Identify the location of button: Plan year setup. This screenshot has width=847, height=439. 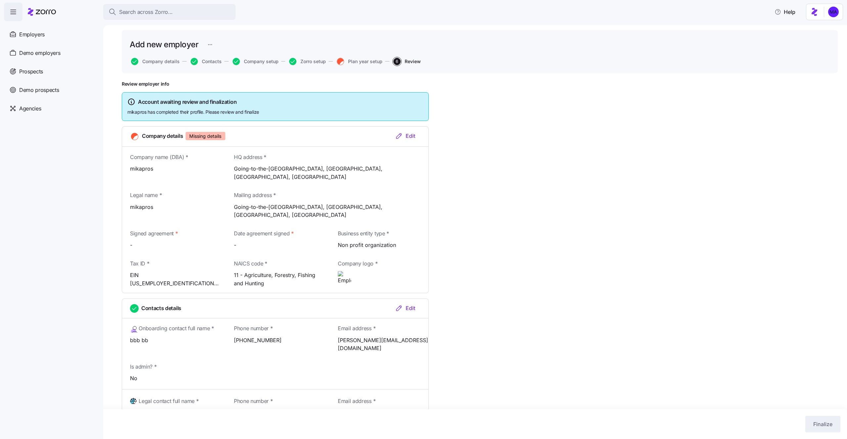
(359, 62).